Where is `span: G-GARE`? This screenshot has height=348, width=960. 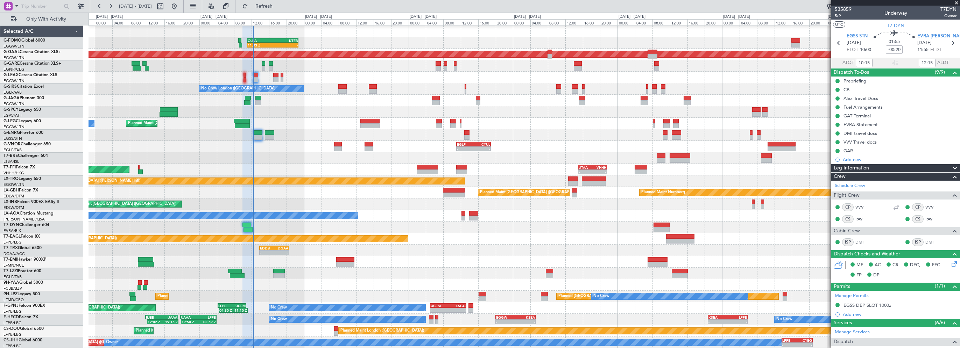 span: G-GARE is located at coordinates (12, 64).